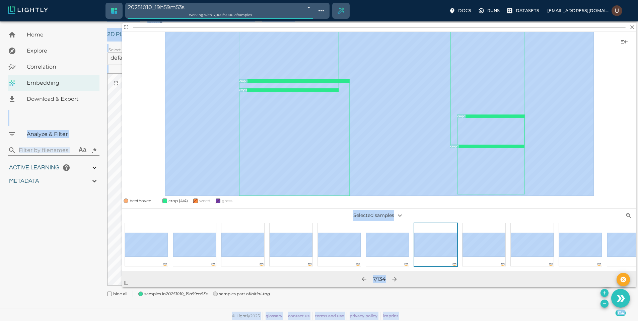  I want to click on img: Usman Khan, so click(617, 11).